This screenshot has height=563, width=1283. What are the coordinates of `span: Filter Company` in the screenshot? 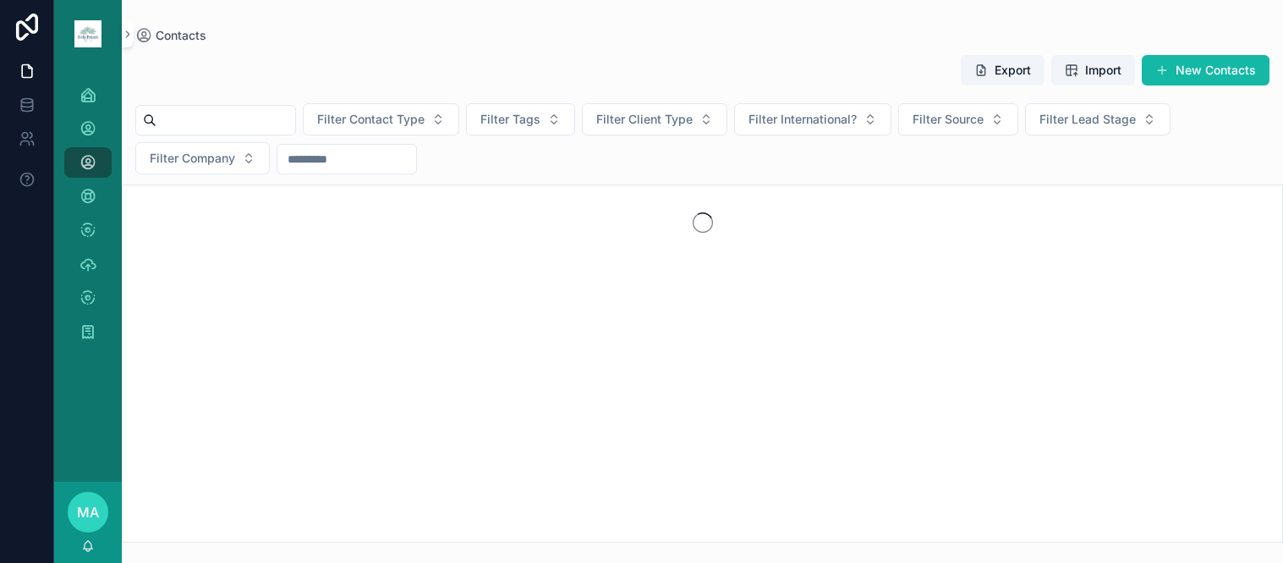 It's located at (192, 158).